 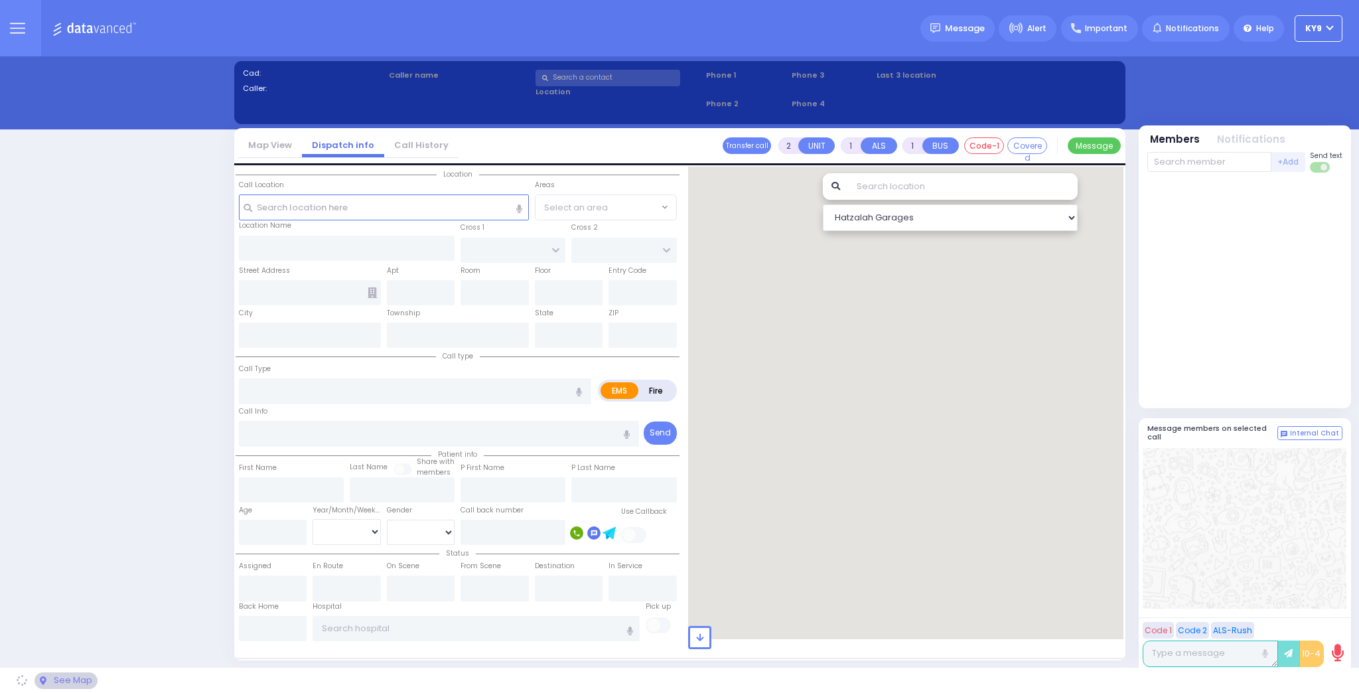 I want to click on label: Destination, so click(x=555, y=566).